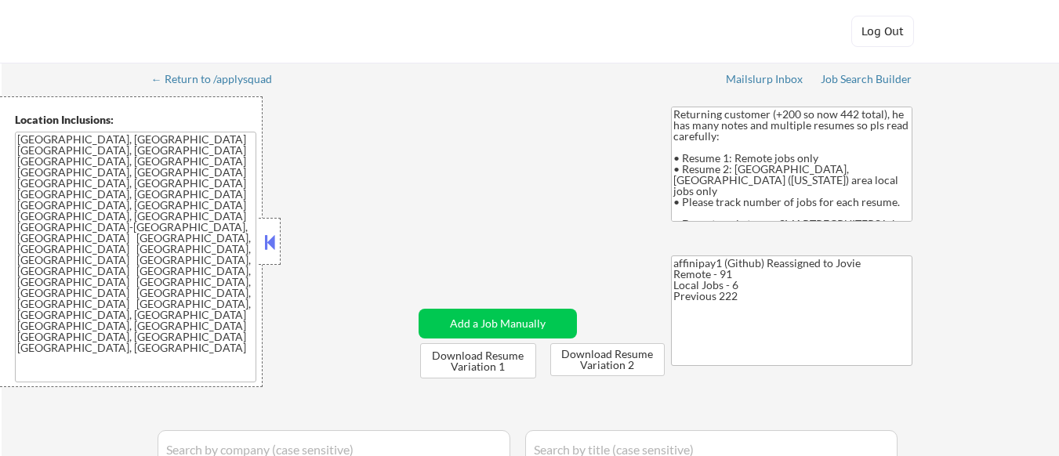 The height and width of the screenshot is (456, 1059). I want to click on a: Mailslurp Inbox, so click(765, 81).